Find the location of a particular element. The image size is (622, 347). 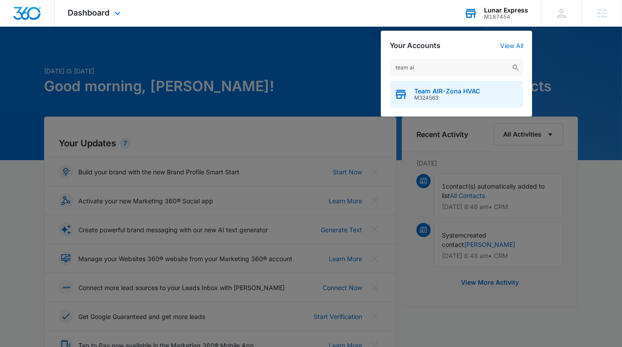

h2: Your Accounts is located at coordinates (415, 45).